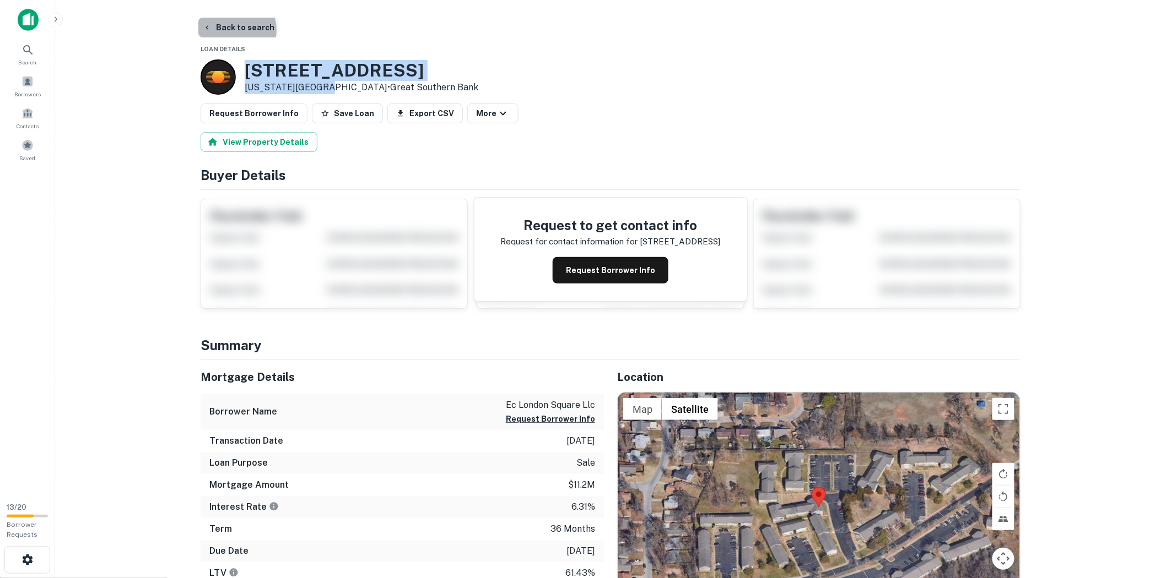  Describe the element at coordinates (1003, 520) in the screenshot. I see `button: Tilt map` at that location.